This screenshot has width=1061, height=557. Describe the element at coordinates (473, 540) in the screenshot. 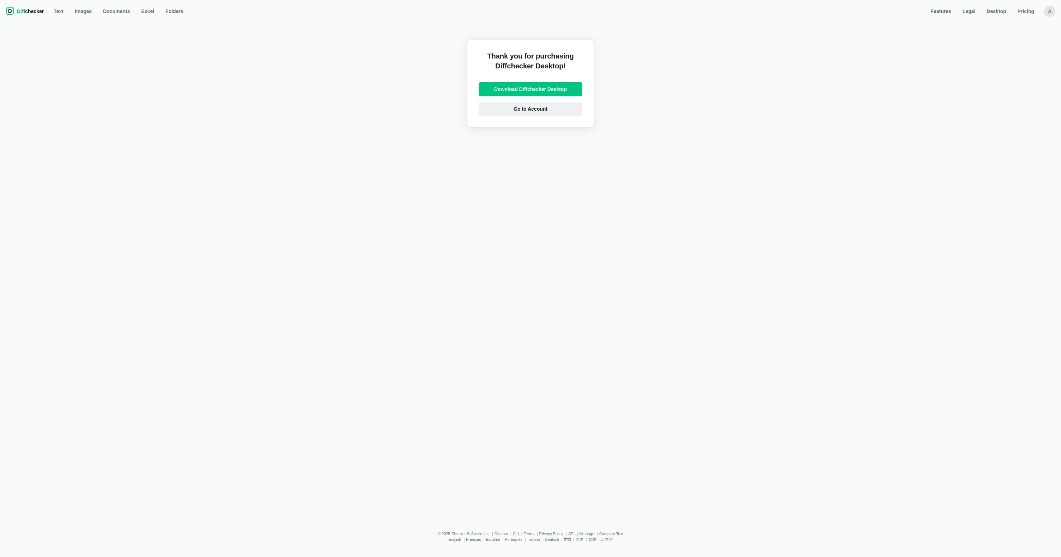

I see `a: Français` at that location.